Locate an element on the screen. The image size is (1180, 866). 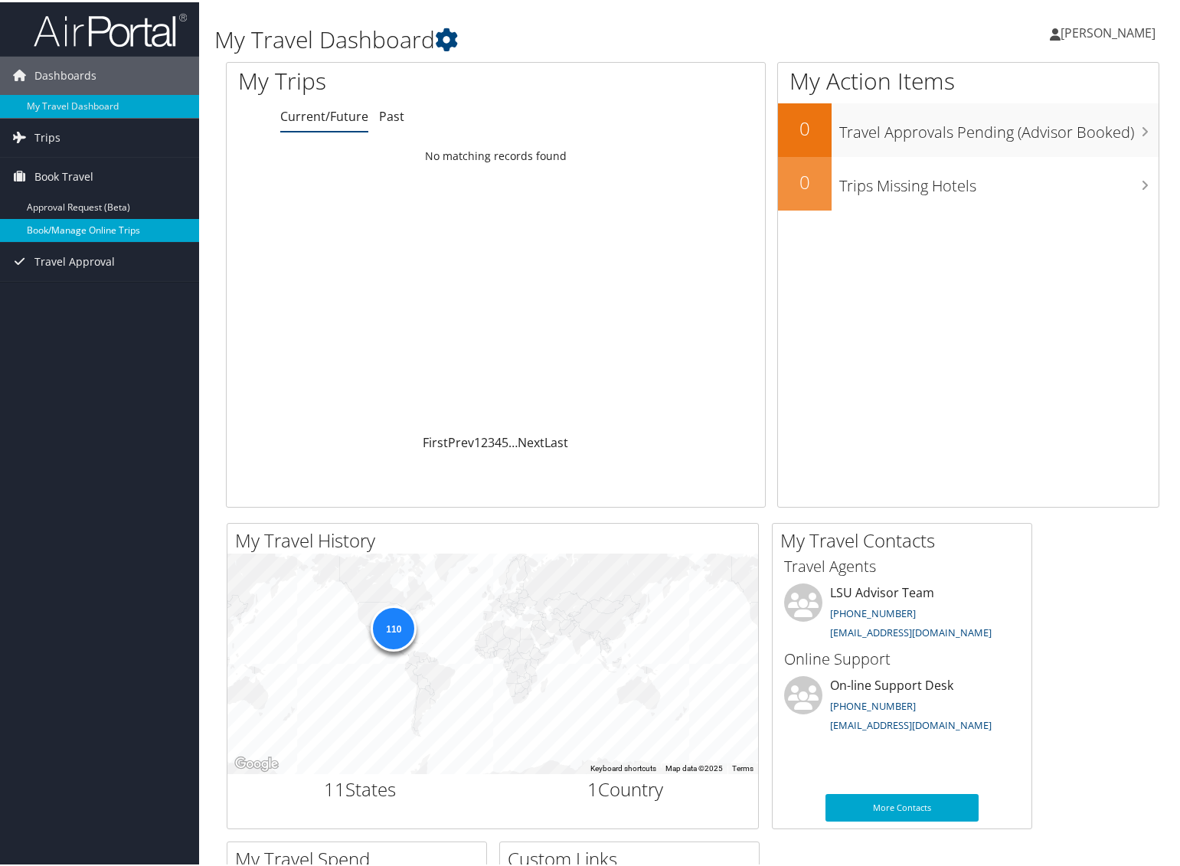
li: On-line Support Desk is located at coordinates (902, 705).